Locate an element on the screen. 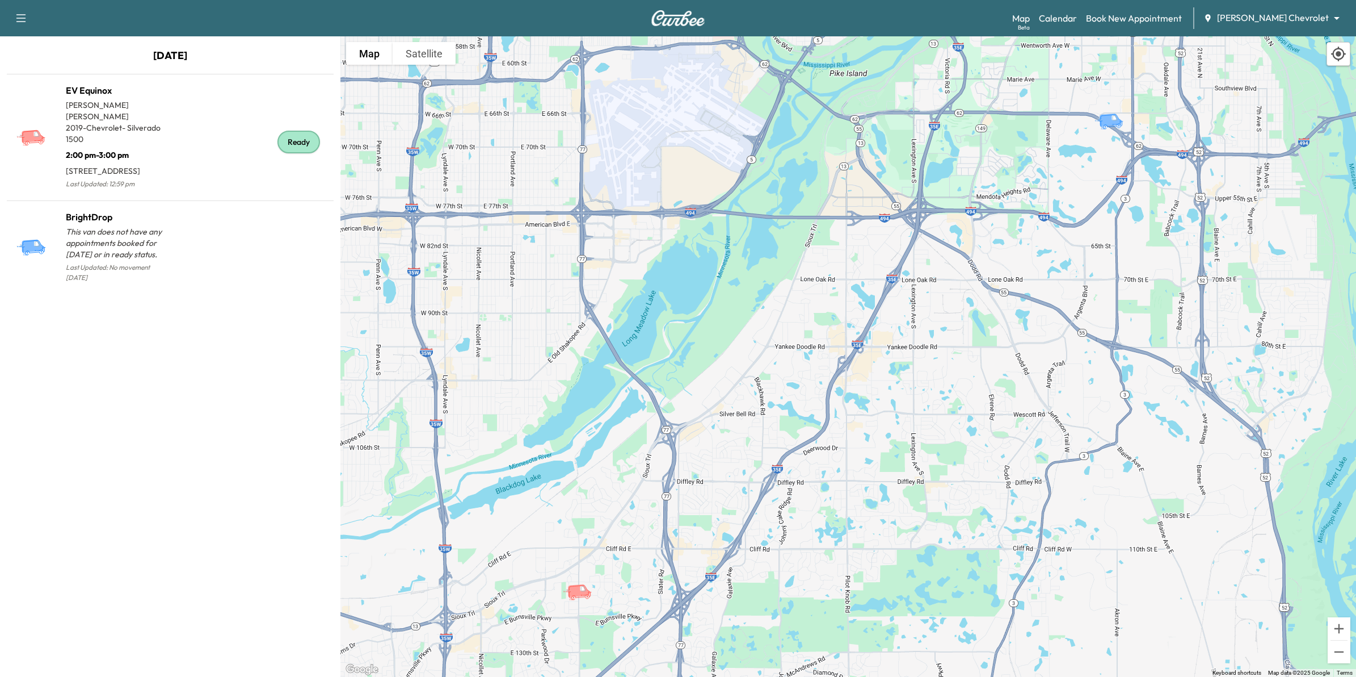  a: Open this area in Google Maps (opens a new window) is located at coordinates (362, 669).